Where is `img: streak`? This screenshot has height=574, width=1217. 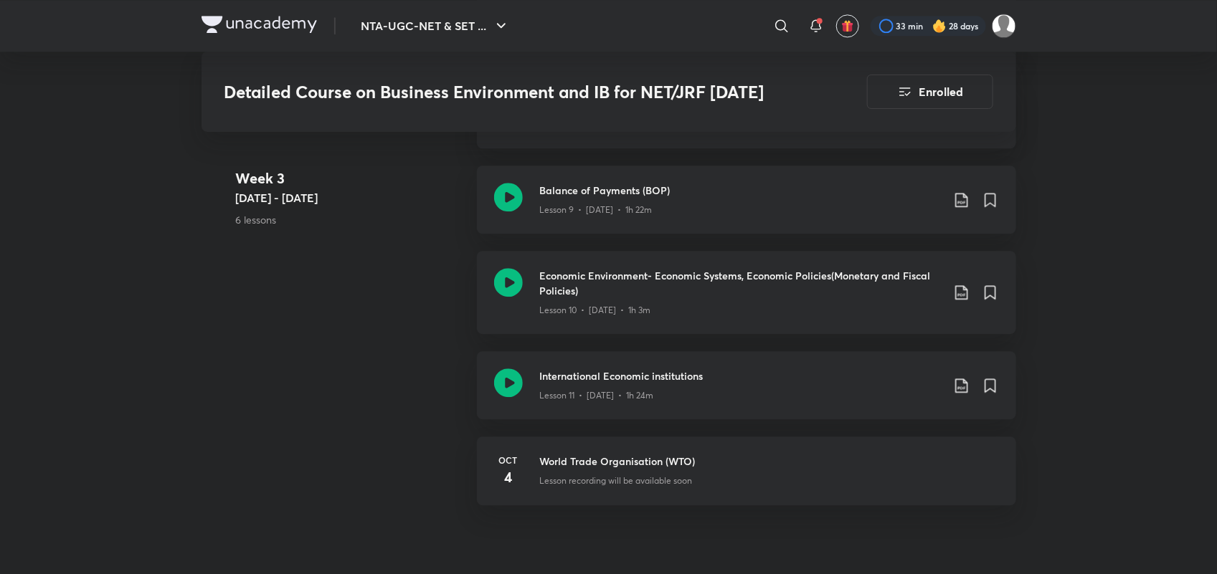 img: streak is located at coordinates (939, 26).